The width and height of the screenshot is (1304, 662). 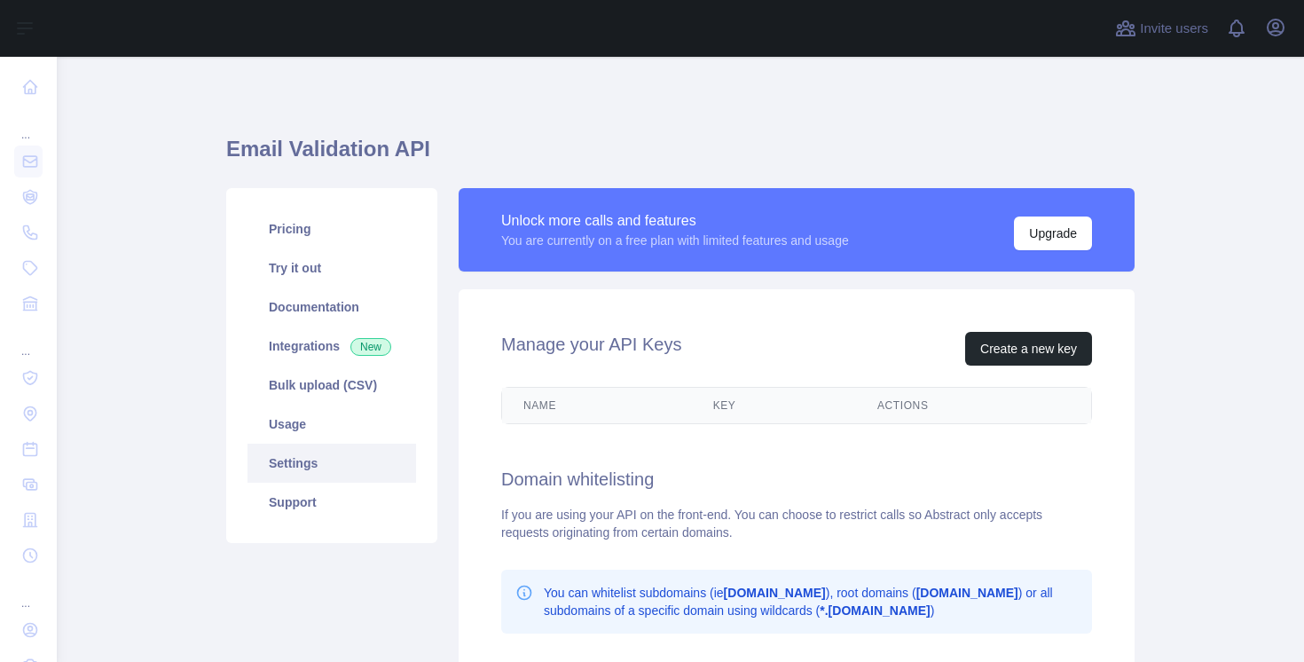 I want to click on button: Upgrade, so click(x=1053, y=233).